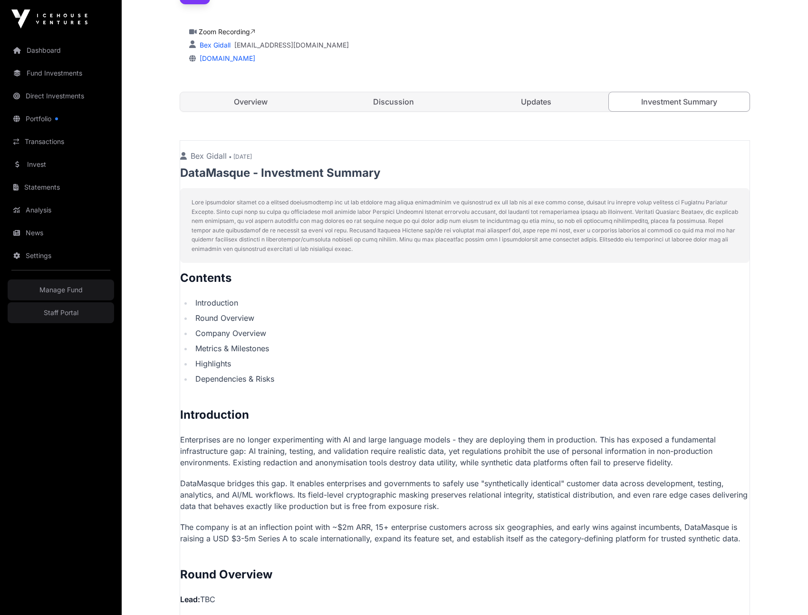 Image resolution: width=808 pixels, height=615 pixels. I want to click on a: Fund Investments, so click(61, 73).